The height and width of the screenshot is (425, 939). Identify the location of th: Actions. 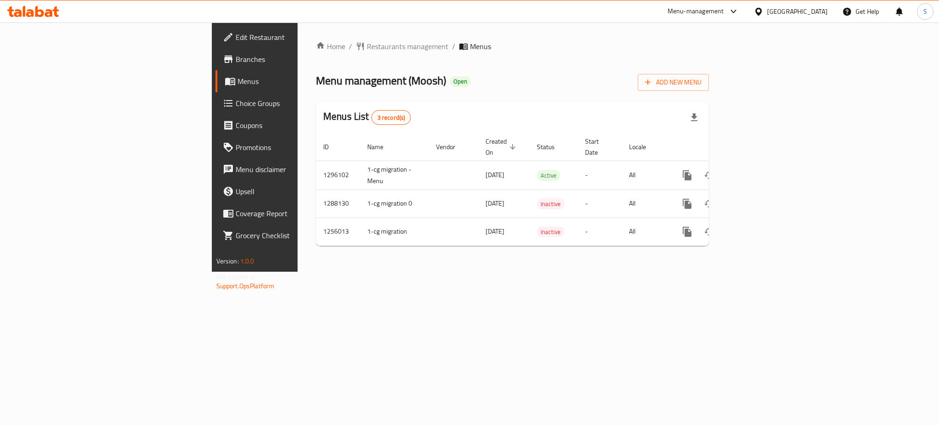
(721, 147).